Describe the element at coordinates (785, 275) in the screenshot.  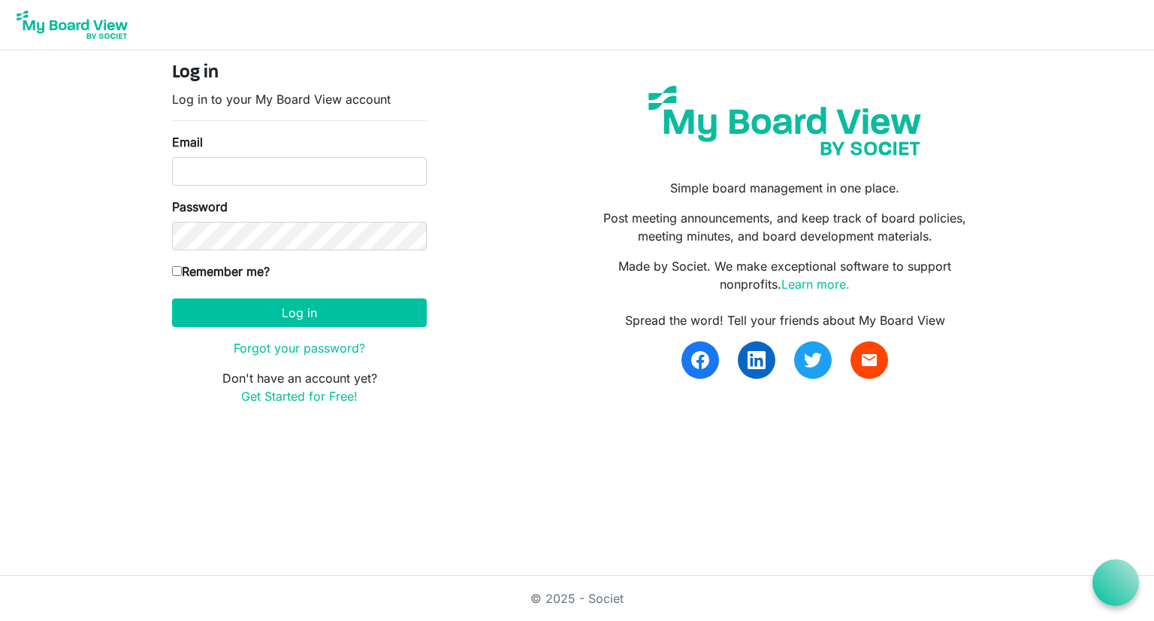
I see `p: Made by Societ. We make exceptional software to support nonprofits.` at that location.